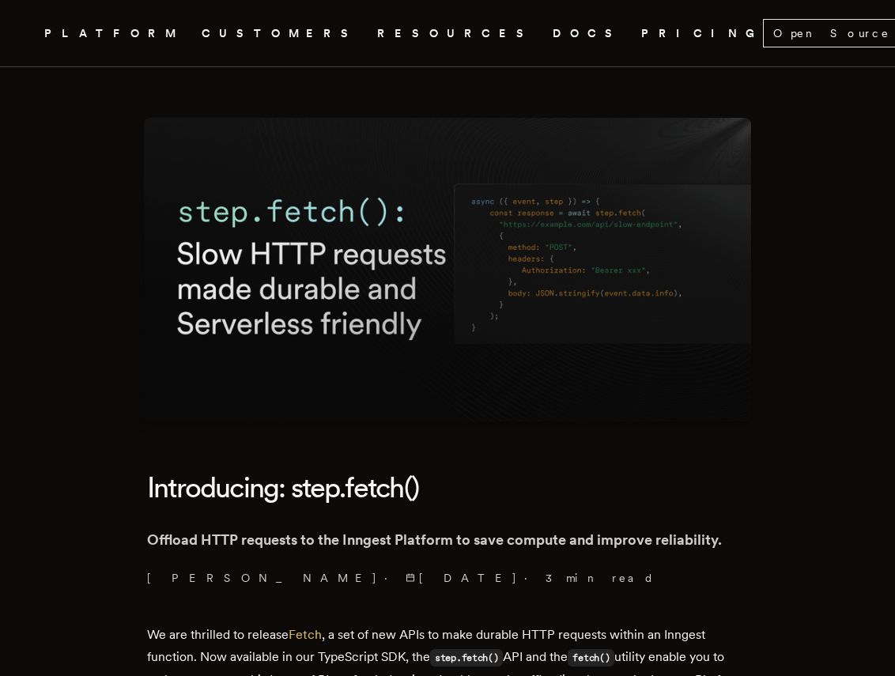 The image size is (895, 676). Describe the element at coordinates (113, 33) in the screenshot. I see `span: PLATFORM` at that location.